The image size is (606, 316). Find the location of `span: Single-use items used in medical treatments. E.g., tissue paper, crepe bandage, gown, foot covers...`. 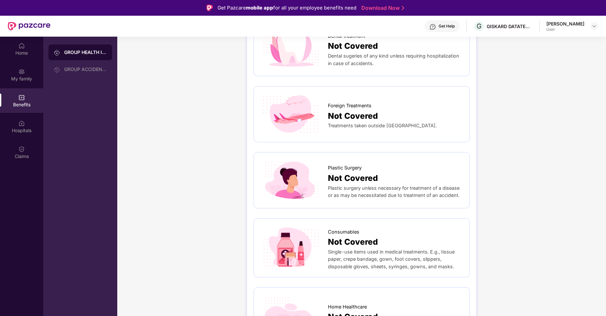

span: Single-use items used in medical treatments. E.g., tissue paper, crepe bandage, gown, foot covers... is located at coordinates (391, 259).